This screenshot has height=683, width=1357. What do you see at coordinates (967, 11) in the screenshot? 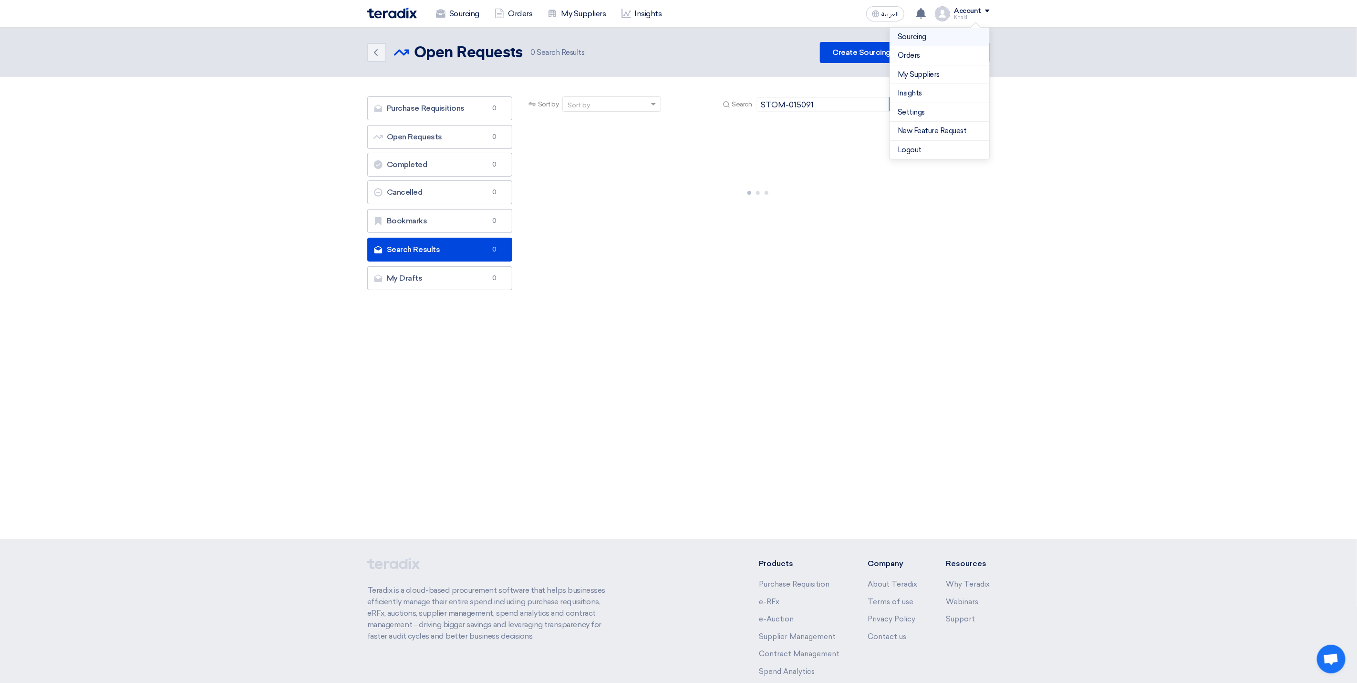
I see `div: Account` at bounding box center [967, 11].